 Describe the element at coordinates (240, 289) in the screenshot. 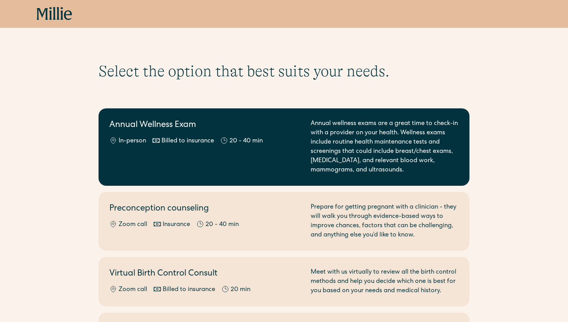

I see `div: 20 min` at that location.